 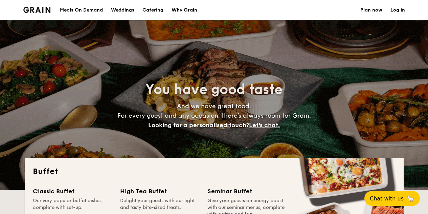 I want to click on button: Chat with us🦙, so click(x=392, y=198).